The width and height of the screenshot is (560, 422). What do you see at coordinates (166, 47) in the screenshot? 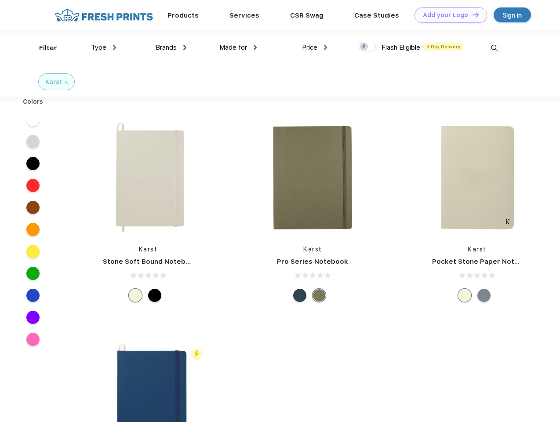
I see `span: Brands` at bounding box center [166, 47].